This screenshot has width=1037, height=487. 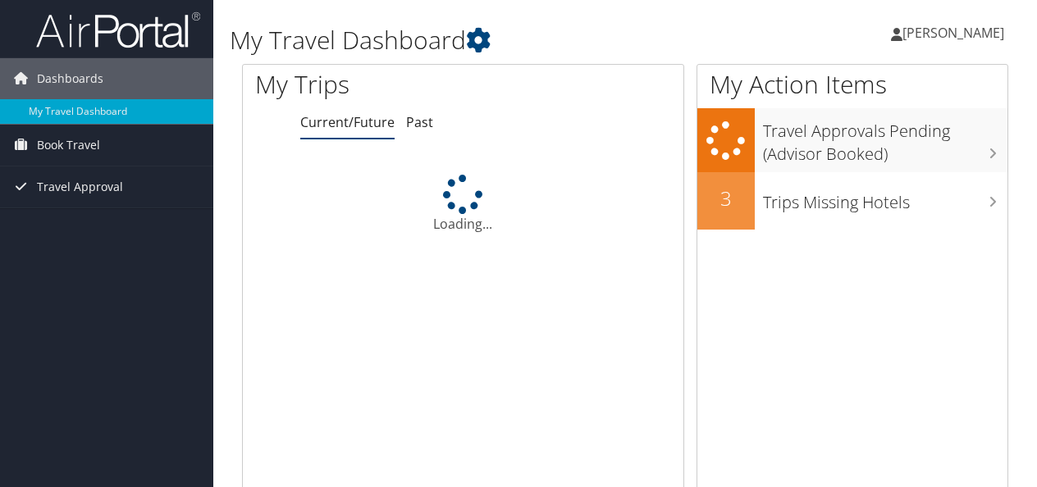 What do you see at coordinates (68, 145) in the screenshot?
I see `span: Book Travel` at bounding box center [68, 145].